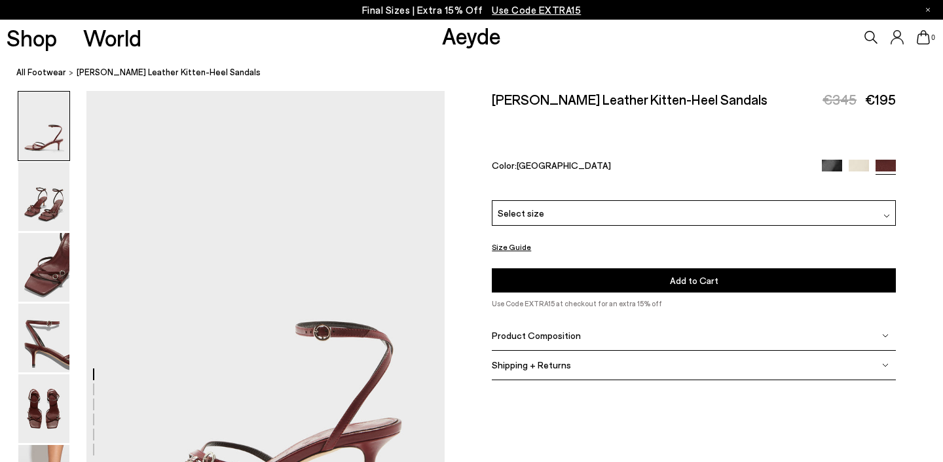 This screenshot has width=943, height=462. What do you see at coordinates (44, 197) in the screenshot?
I see `img: Libby Leather Kitten-Heel Sandals - Image 2` at bounding box center [44, 197].